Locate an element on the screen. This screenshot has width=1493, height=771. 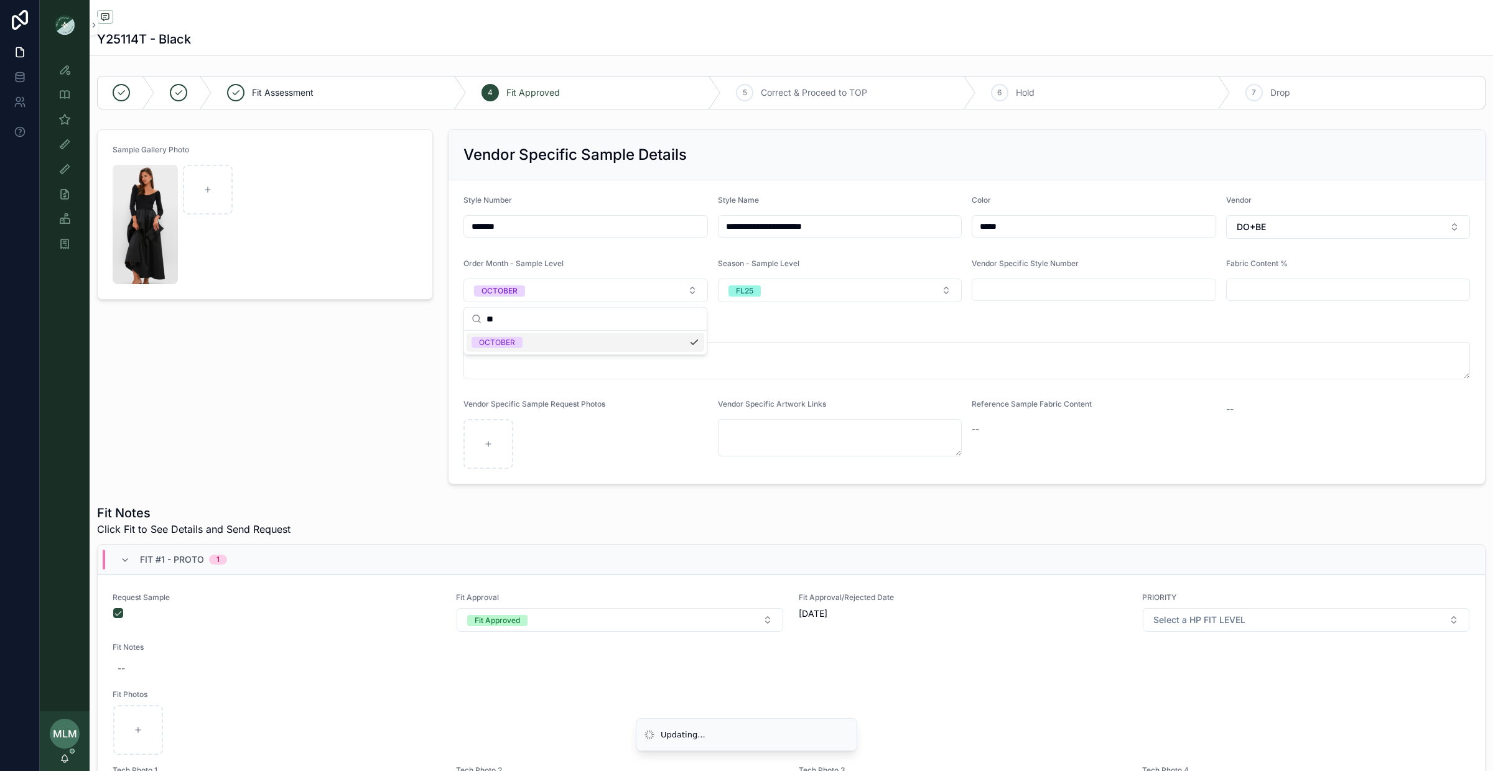
span: Select a HP FIT LEVEL is located at coordinates (1199, 620).